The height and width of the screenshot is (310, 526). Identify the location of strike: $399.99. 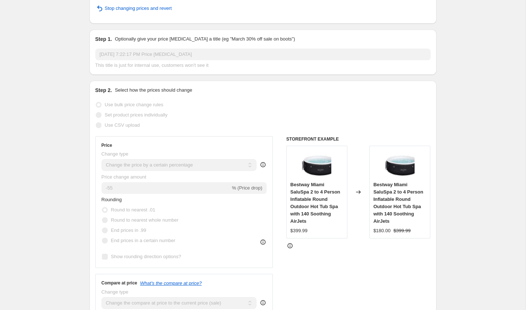
(402, 231).